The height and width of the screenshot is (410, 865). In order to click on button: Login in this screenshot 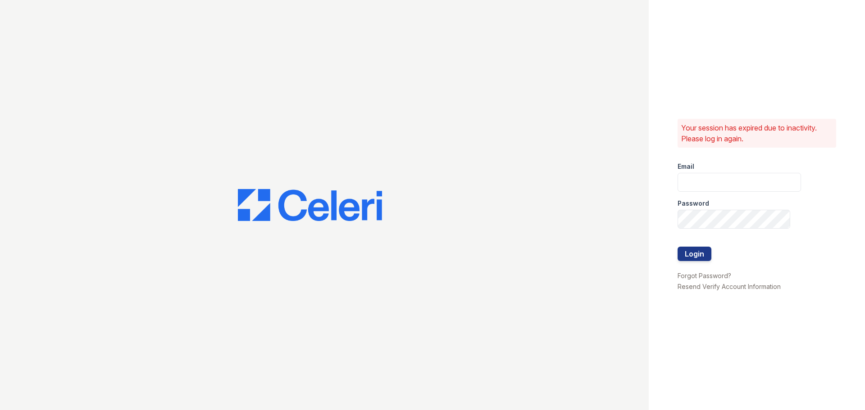, I will do `click(694, 254)`.